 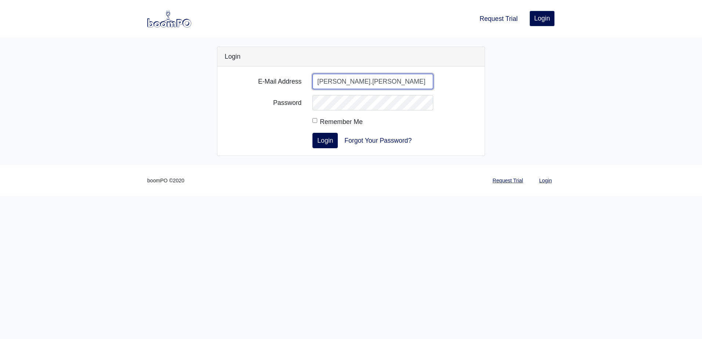 I want to click on img: boomPO, so click(x=169, y=19).